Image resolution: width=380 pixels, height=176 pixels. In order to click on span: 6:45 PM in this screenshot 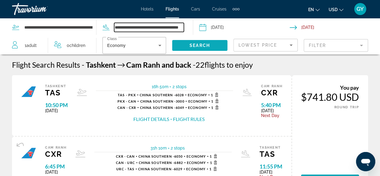, I will do `click(56, 166)`.